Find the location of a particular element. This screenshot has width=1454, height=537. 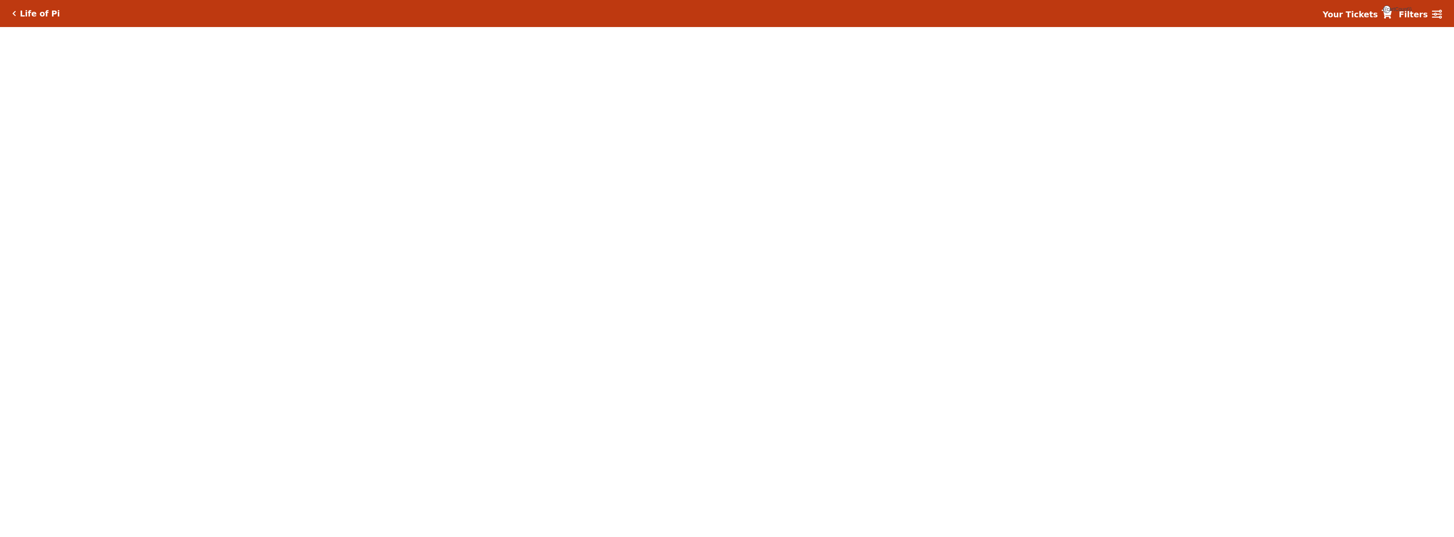

a: Click here to go back to filters is located at coordinates (14, 14).